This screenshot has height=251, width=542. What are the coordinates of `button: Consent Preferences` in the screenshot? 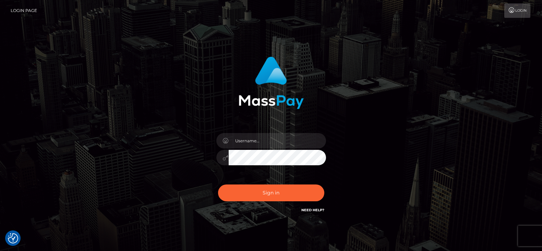 It's located at (13, 238).